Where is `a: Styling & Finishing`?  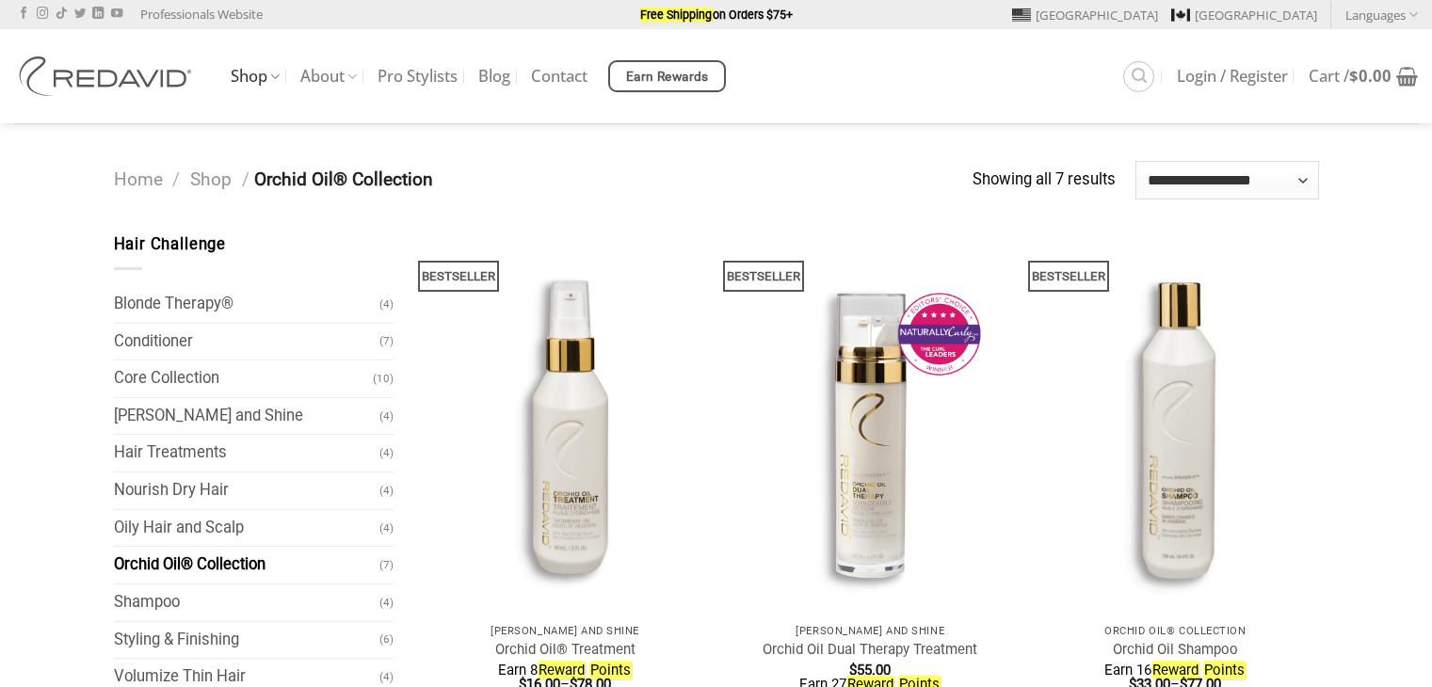
a: Styling & Finishing is located at coordinates (247, 640).